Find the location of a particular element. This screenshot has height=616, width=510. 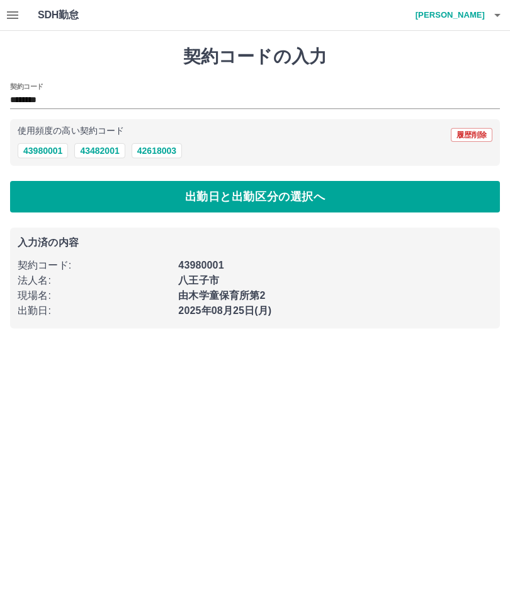

p: 使用頻度の高い契約コード is located at coordinates (71, 131).